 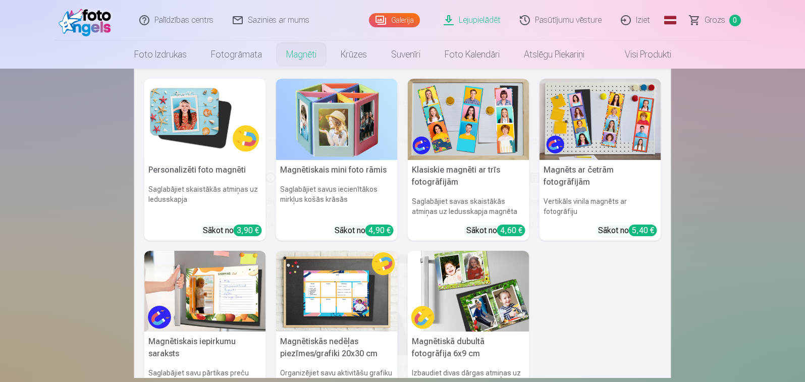 What do you see at coordinates (161, 55) in the screenshot?
I see `a: Foto izdrukas` at bounding box center [161, 55].